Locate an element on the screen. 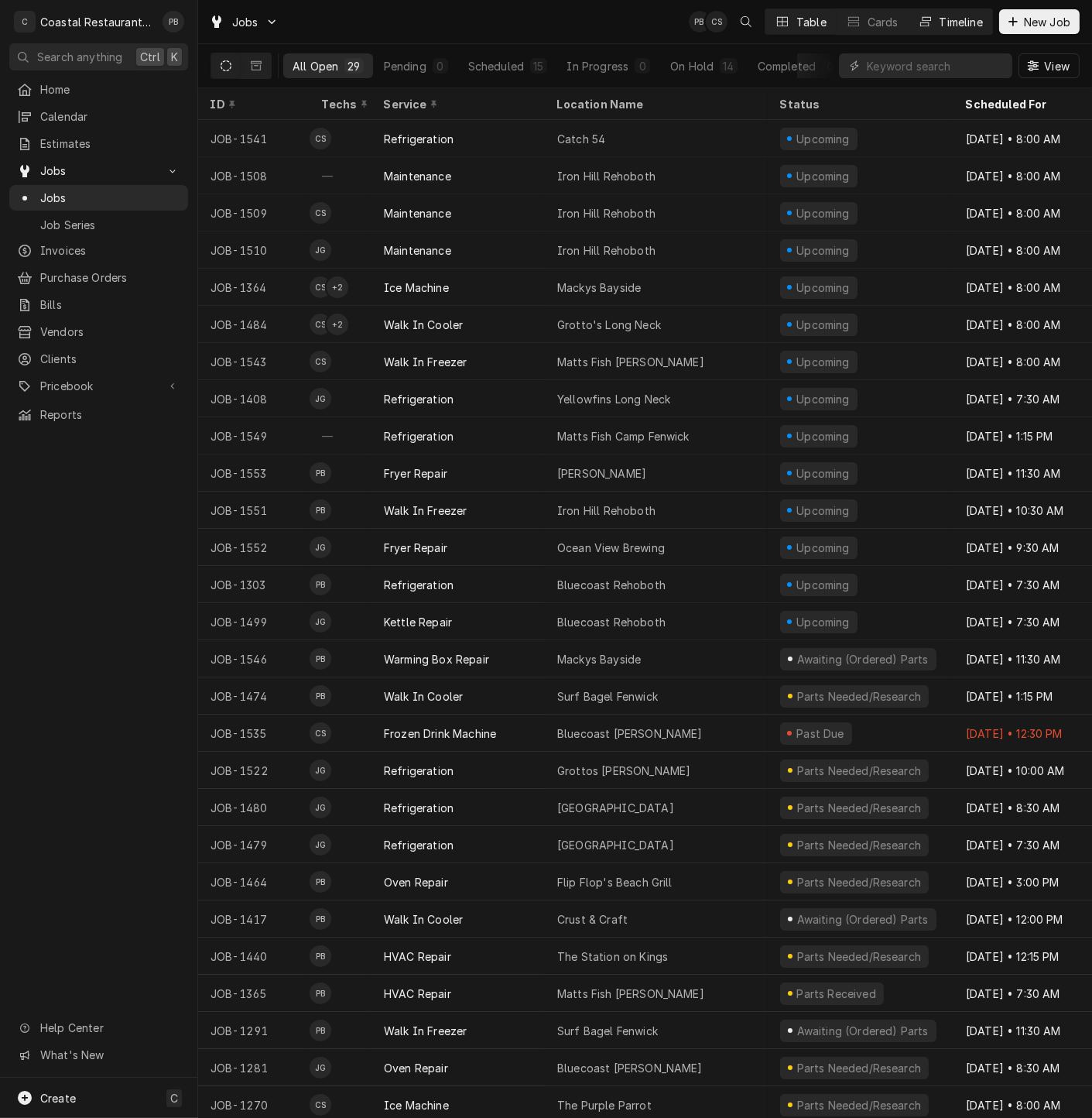 This screenshot has height=1118, width=1092. div: Techs is located at coordinates (346, 104).